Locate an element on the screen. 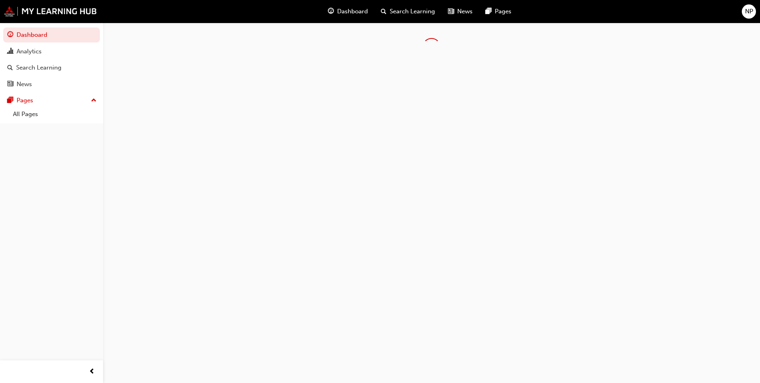  span: prev-icon is located at coordinates (92, 372).